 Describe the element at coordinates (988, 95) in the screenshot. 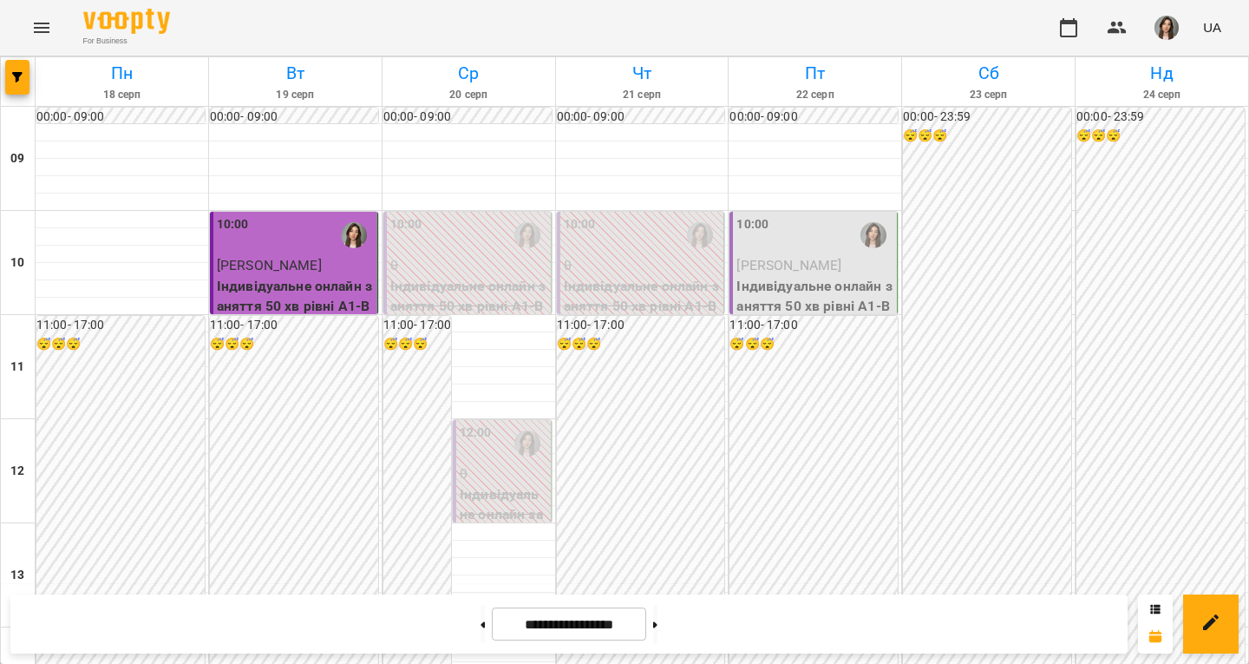

I see `h6: 23 серп` at that location.